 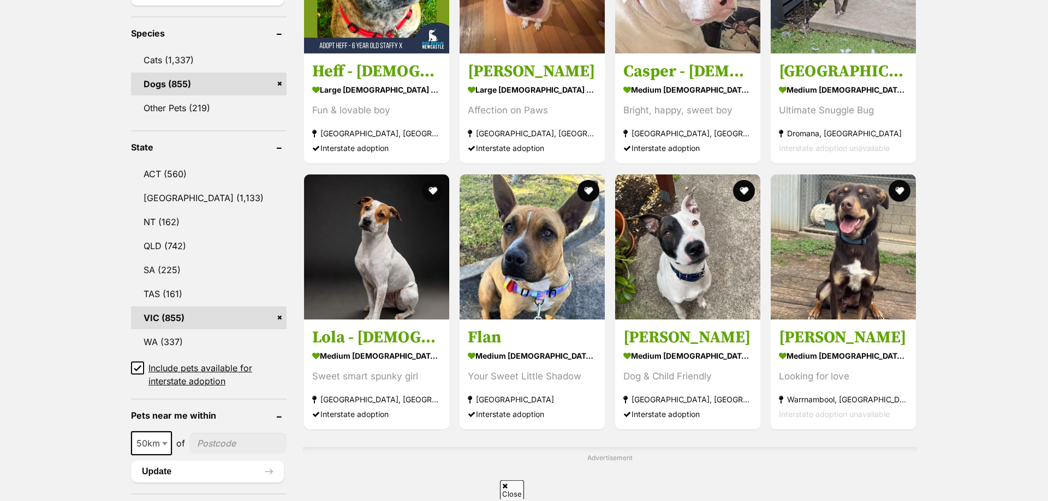 What do you see at coordinates (377, 111) in the screenshot?
I see `div: Fun & lovable boy` at bounding box center [377, 111].